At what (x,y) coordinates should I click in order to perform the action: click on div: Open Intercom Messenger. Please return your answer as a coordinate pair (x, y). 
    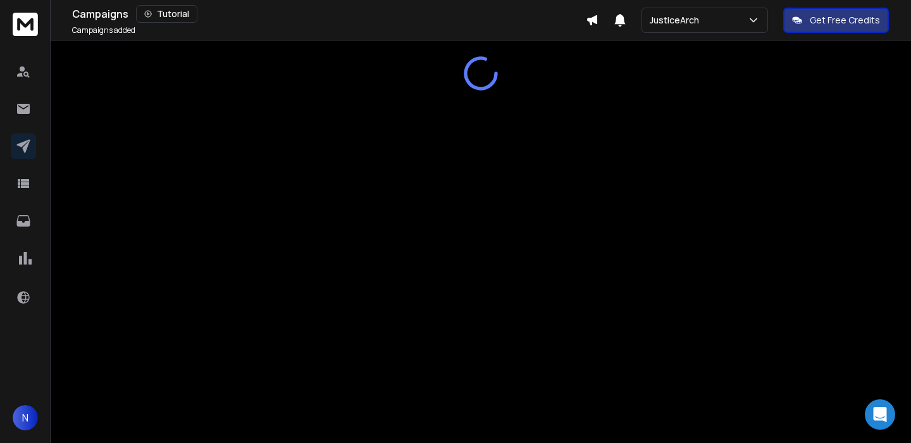
    Looking at the image, I should click on (880, 414).